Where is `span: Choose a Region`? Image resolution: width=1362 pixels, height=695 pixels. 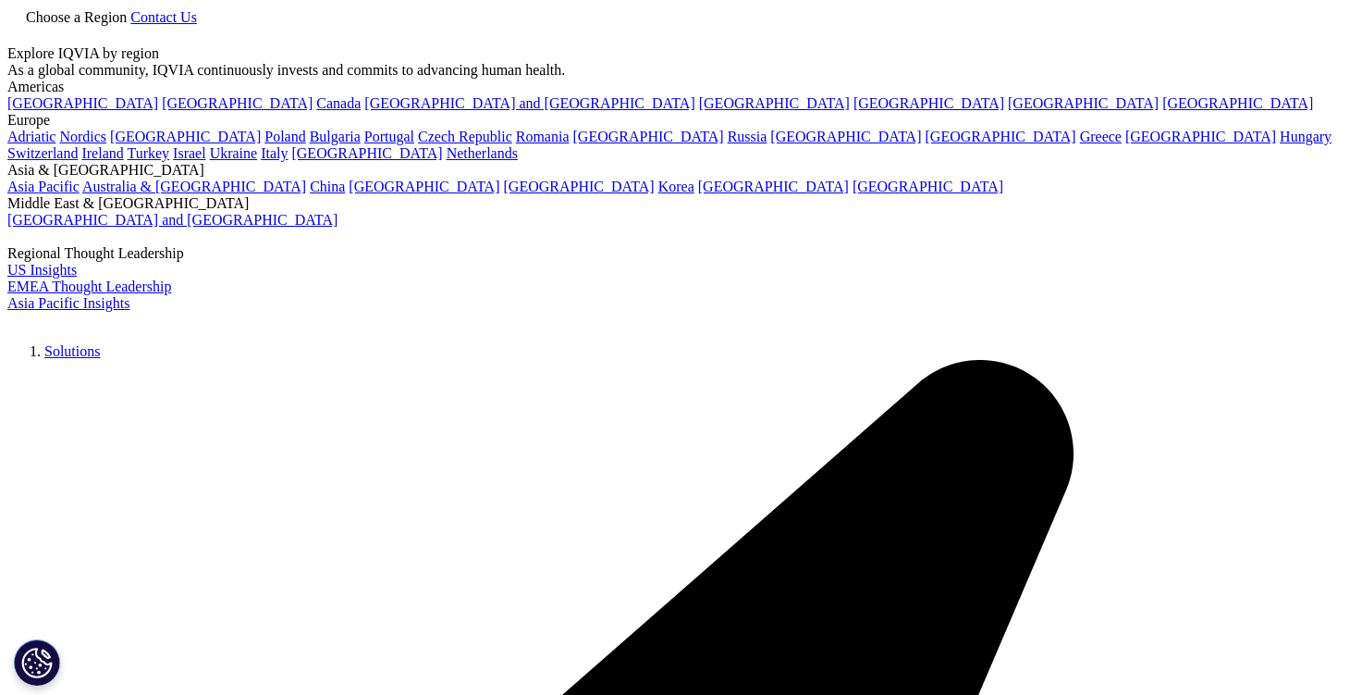 span: Choose a Region is located at coordinates (76, 17).